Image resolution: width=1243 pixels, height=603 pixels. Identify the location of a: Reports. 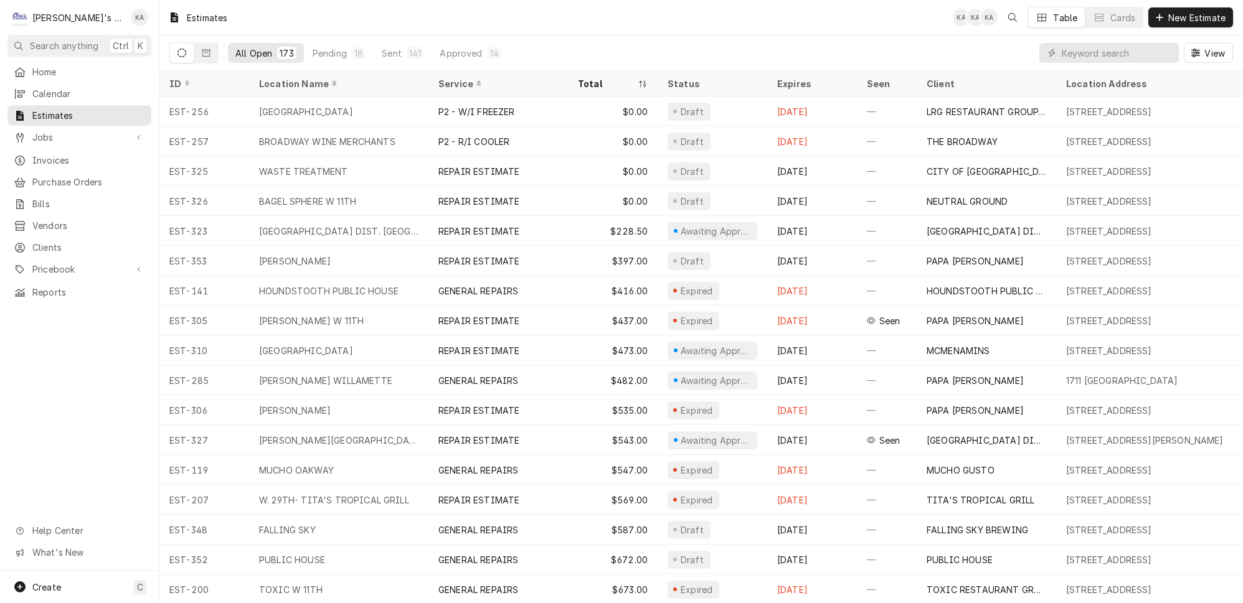
(79, 292).